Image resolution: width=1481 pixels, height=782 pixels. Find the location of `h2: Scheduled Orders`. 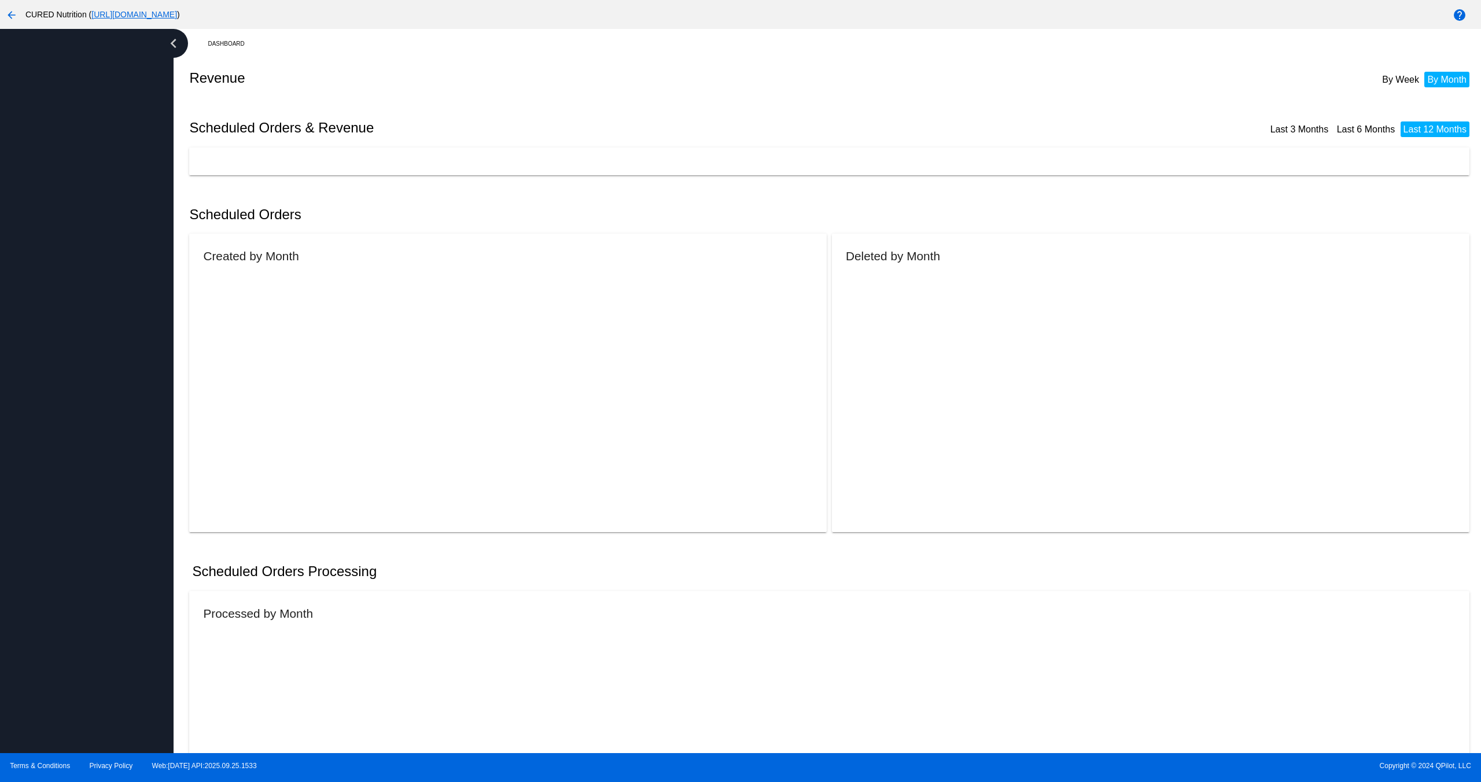

h2: Scheduled Orders is located at coordinates (510, 215).